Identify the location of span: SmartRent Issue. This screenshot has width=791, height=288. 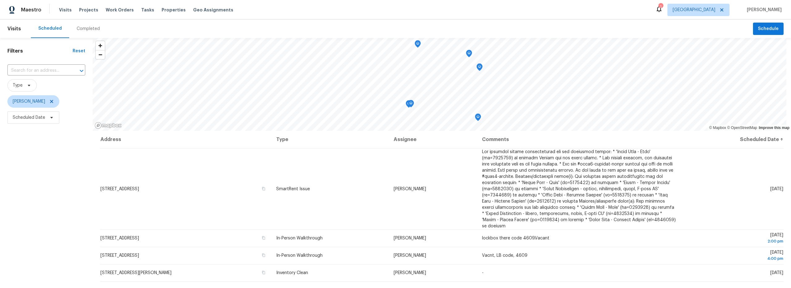
(293, 189).